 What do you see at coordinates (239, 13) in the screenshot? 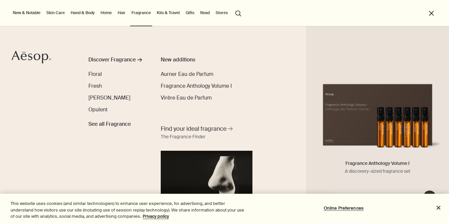
I see `button: Open search` at bounding box center [239, 13].